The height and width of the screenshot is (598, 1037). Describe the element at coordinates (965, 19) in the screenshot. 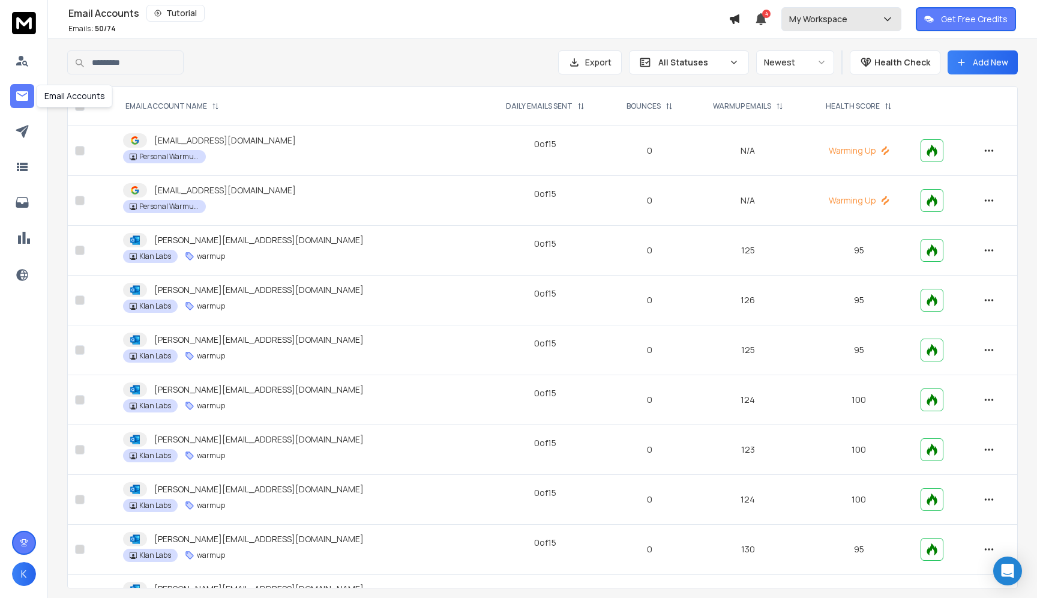

I see `button: Get Free Credits` at that location.